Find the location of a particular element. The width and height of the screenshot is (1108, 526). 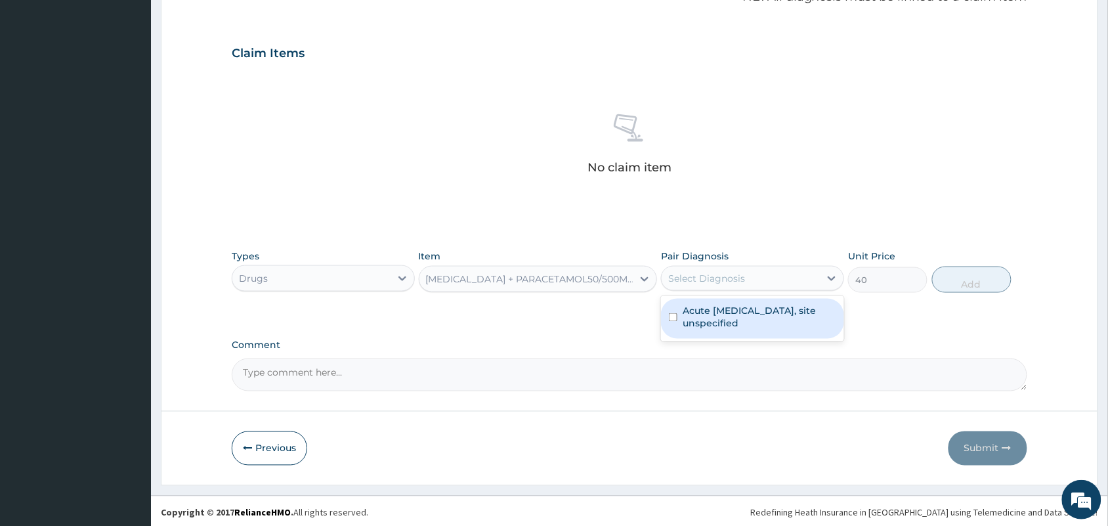

img: d_794563401_company_1708531726252_794563401 is located at coordinates (39, 82).